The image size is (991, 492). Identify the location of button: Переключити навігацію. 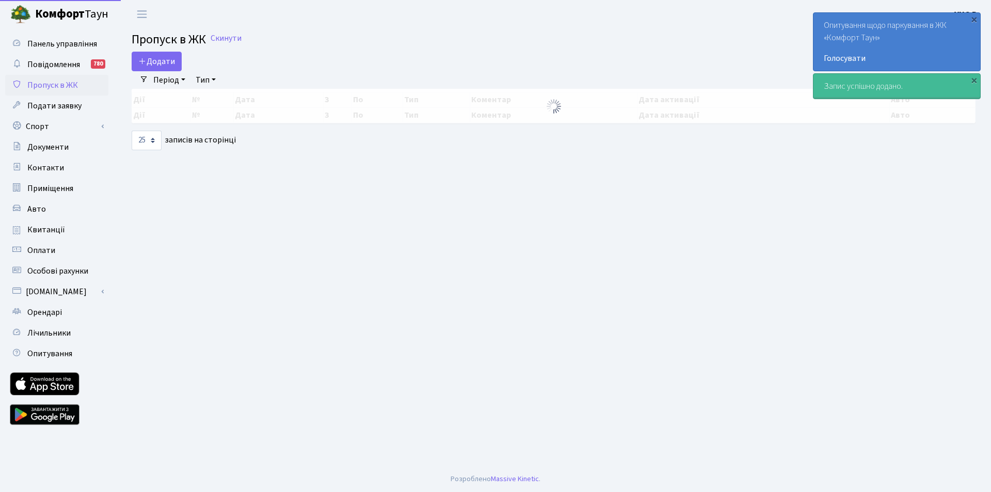
(142, 14).